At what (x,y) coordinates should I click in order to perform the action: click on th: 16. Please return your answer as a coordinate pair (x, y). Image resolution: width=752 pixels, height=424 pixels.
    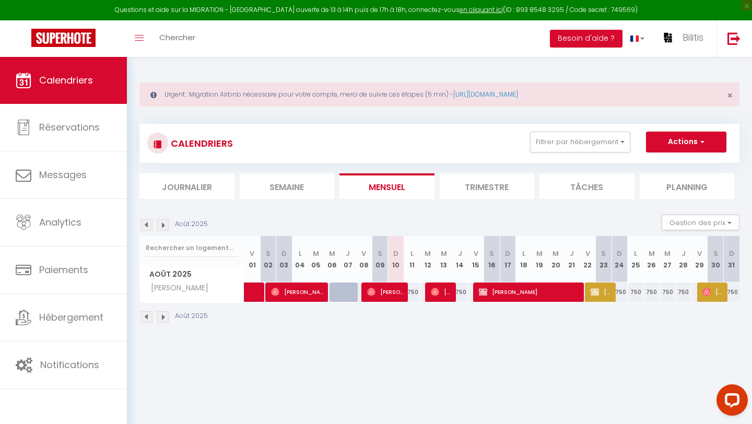
    Looking at the image, I should click on (491, 259).